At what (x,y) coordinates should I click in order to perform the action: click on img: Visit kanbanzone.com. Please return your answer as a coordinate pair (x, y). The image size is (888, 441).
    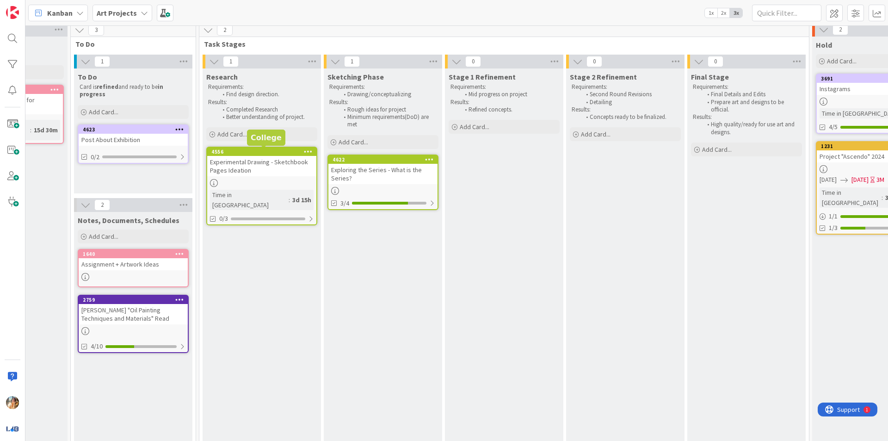
    Looking at the image, I should click on (12, 12).